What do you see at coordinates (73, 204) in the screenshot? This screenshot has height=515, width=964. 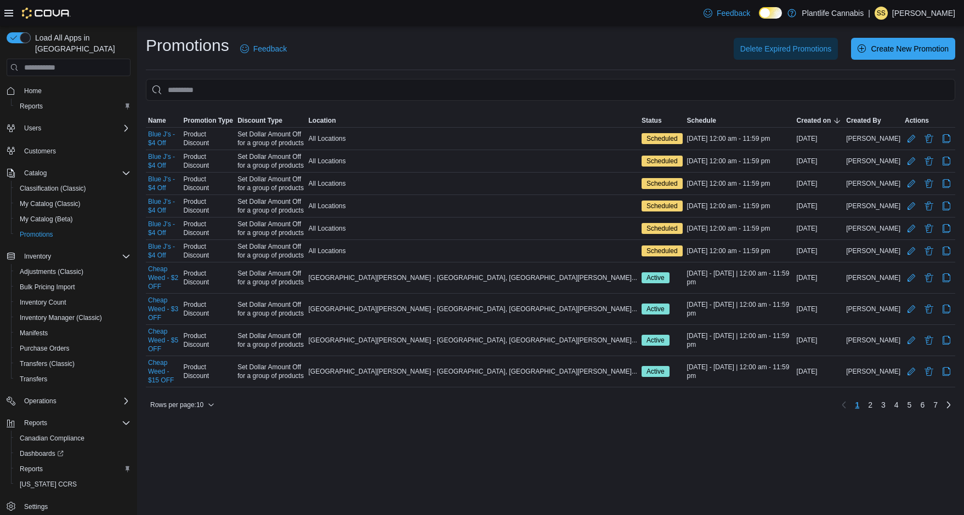 I see `button: My Catalog (Classic)` at bounding box center [73, 204].